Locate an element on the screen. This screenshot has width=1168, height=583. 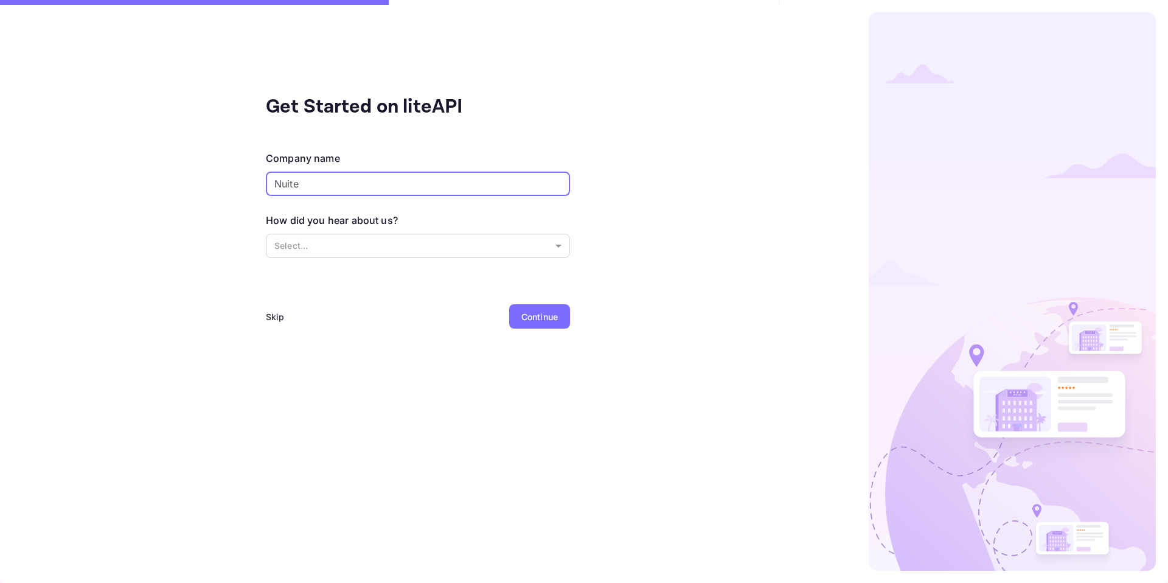
div: Skip is located at coordinates (275, 316).